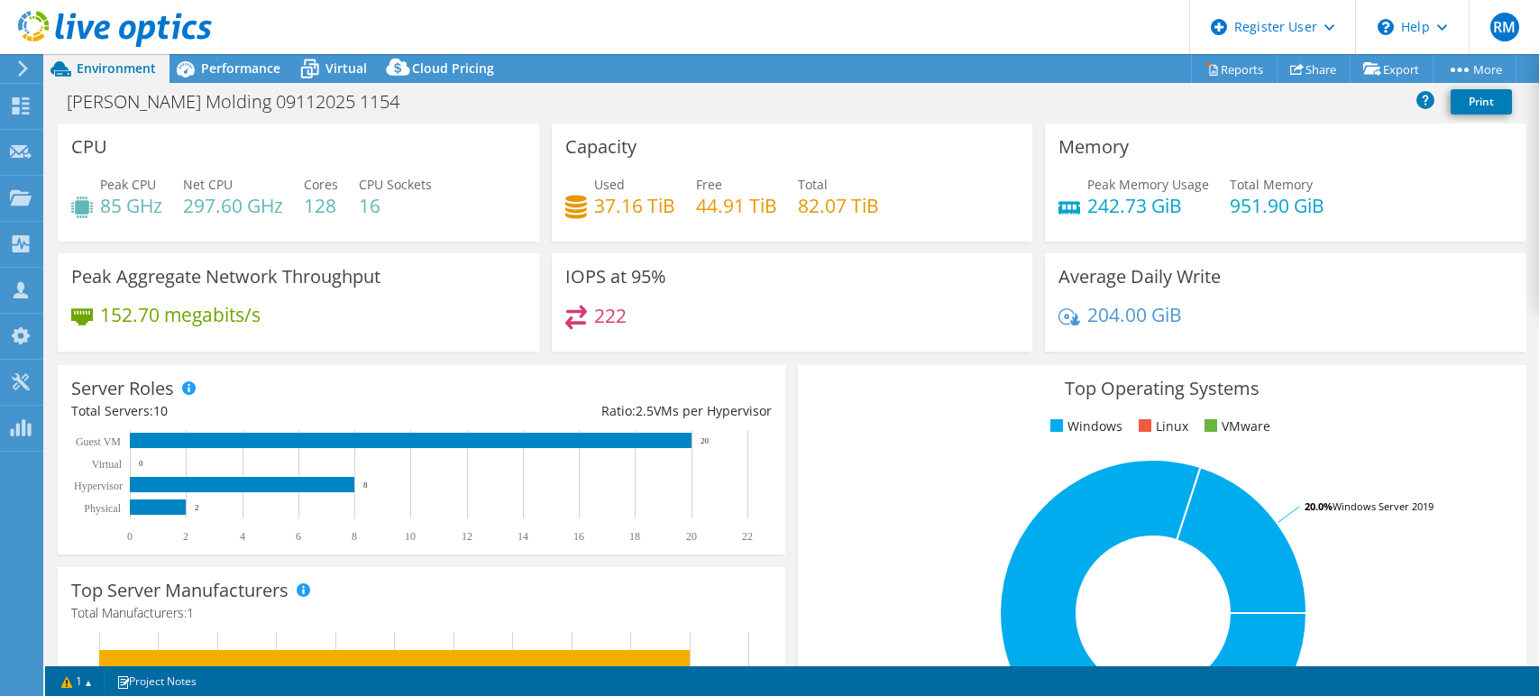 Image resolution: width=1539 pixels, height=696 pixels. What do you see at coordinates (225, 277) in the screenshot?
I see `h3: Peak Aggregate Network Throughput` at bounding box center [225, 277].